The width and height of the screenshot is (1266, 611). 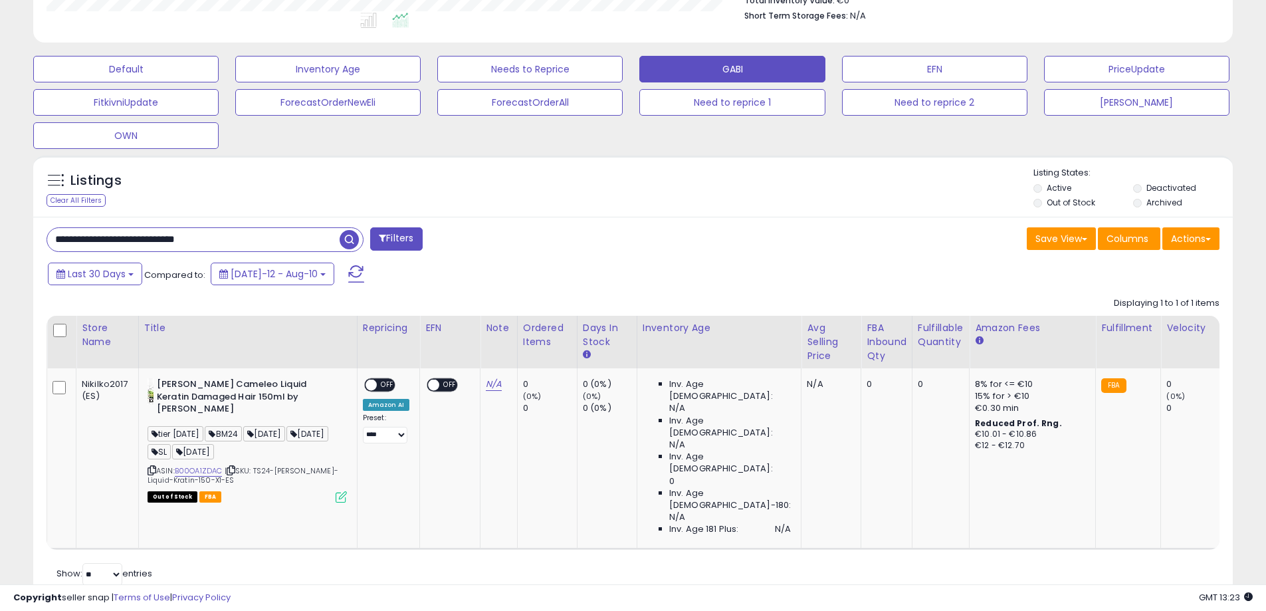 What do you see at coordinates (248, 328) in the screenshot?
I see `div: Title` at bounding box center [248, 328].